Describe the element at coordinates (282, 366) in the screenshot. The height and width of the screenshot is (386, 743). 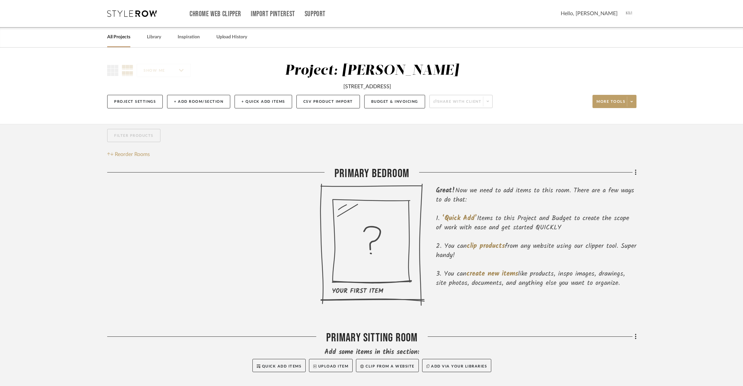
I see `span: Quick Add Items` at that location.